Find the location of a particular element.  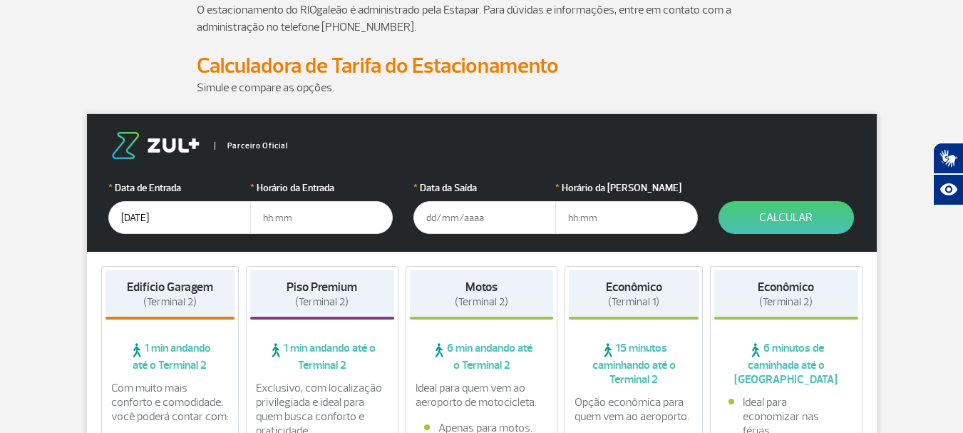

span: Parceiro Oficial is located at coordinates (251, 145).